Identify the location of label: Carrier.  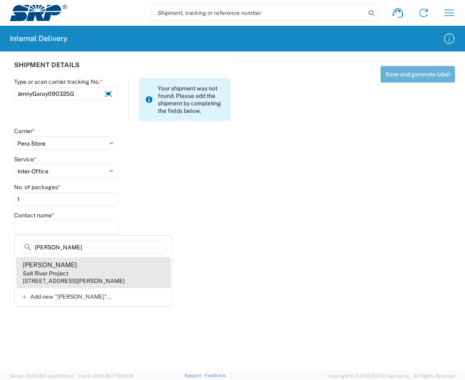
(24, 131).